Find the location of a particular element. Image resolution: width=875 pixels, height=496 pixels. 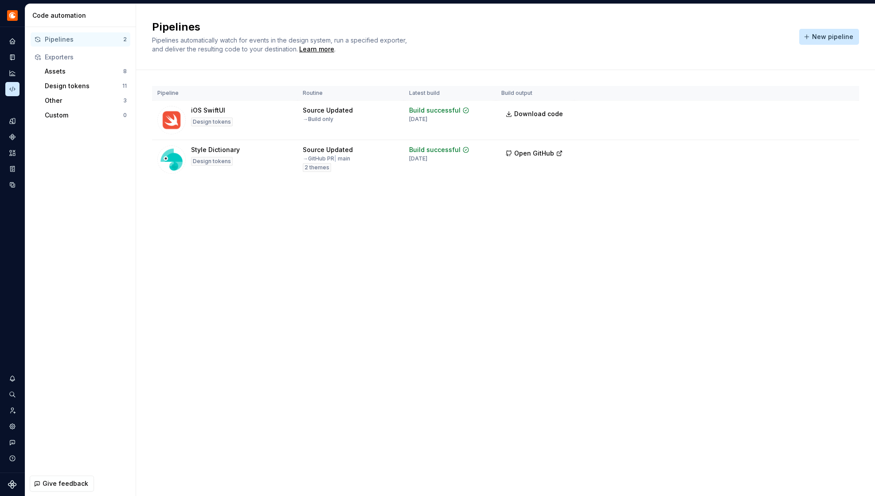

a: Assets is located at coordinates (12, 153).